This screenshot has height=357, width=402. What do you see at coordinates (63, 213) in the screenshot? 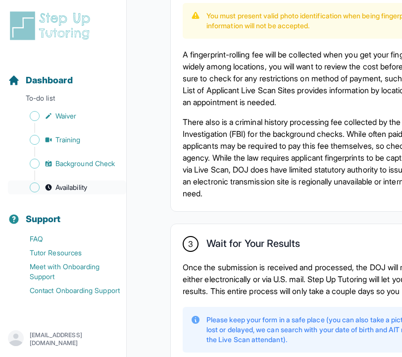
I see `button: Support` at bounding box center [63, 213].